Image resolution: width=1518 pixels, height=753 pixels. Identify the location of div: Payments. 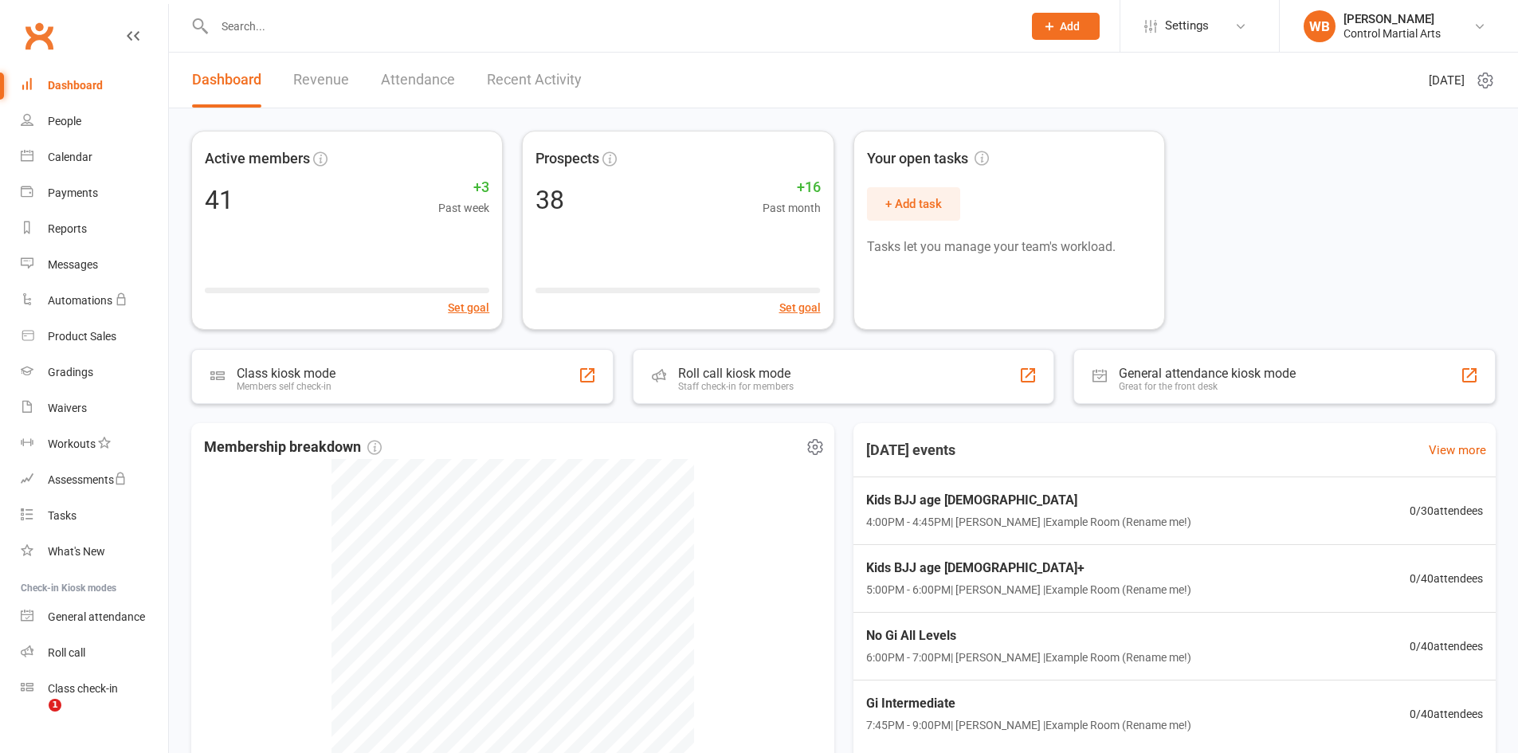
(72, 193).